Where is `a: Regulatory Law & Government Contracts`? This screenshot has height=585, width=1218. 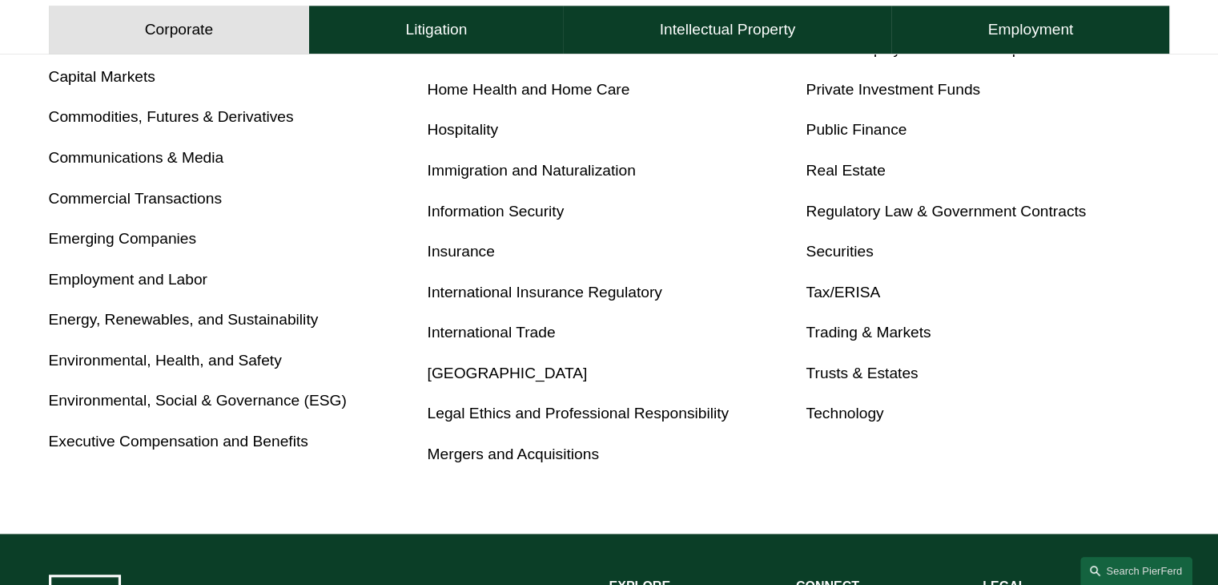 a: Regulatory Law & Government Contracts is located at coordinates (946, 211).